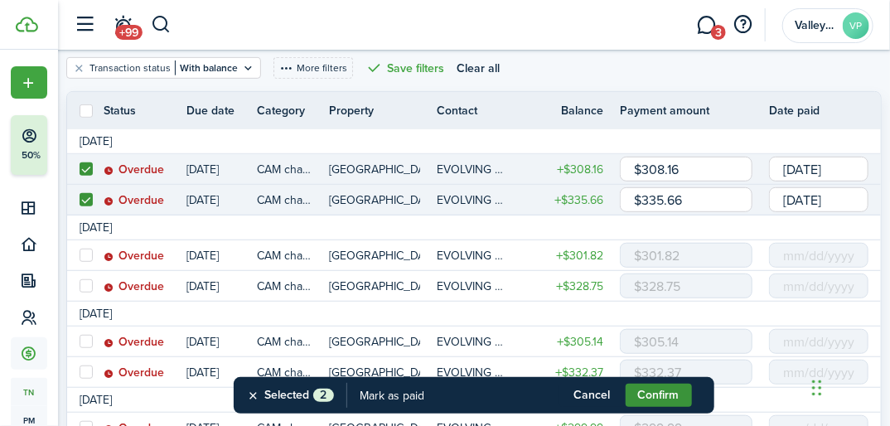  Describe the element at coordinates (292, 110) in the screenshot. I see `th: Category` at that location.